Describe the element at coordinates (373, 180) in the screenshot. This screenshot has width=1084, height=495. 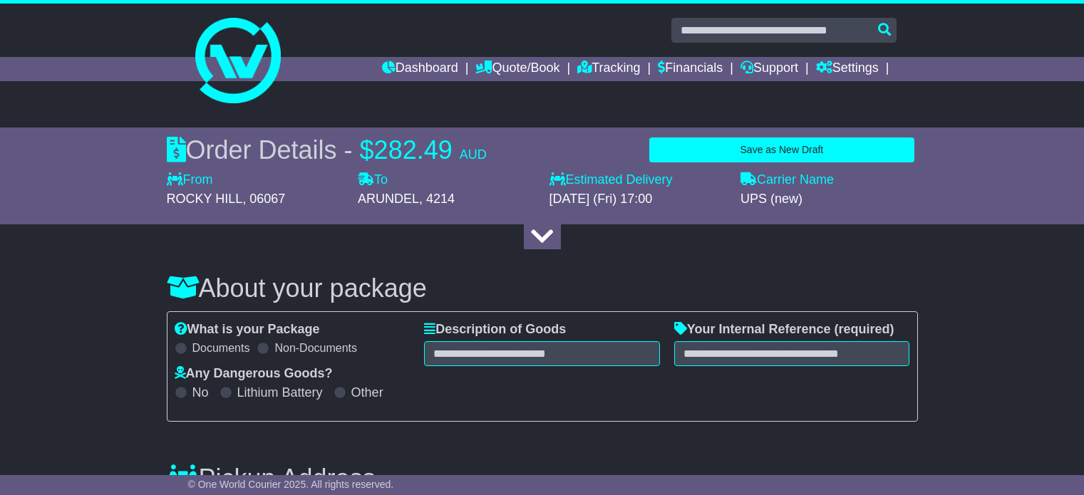
I see `label: To` at that location.